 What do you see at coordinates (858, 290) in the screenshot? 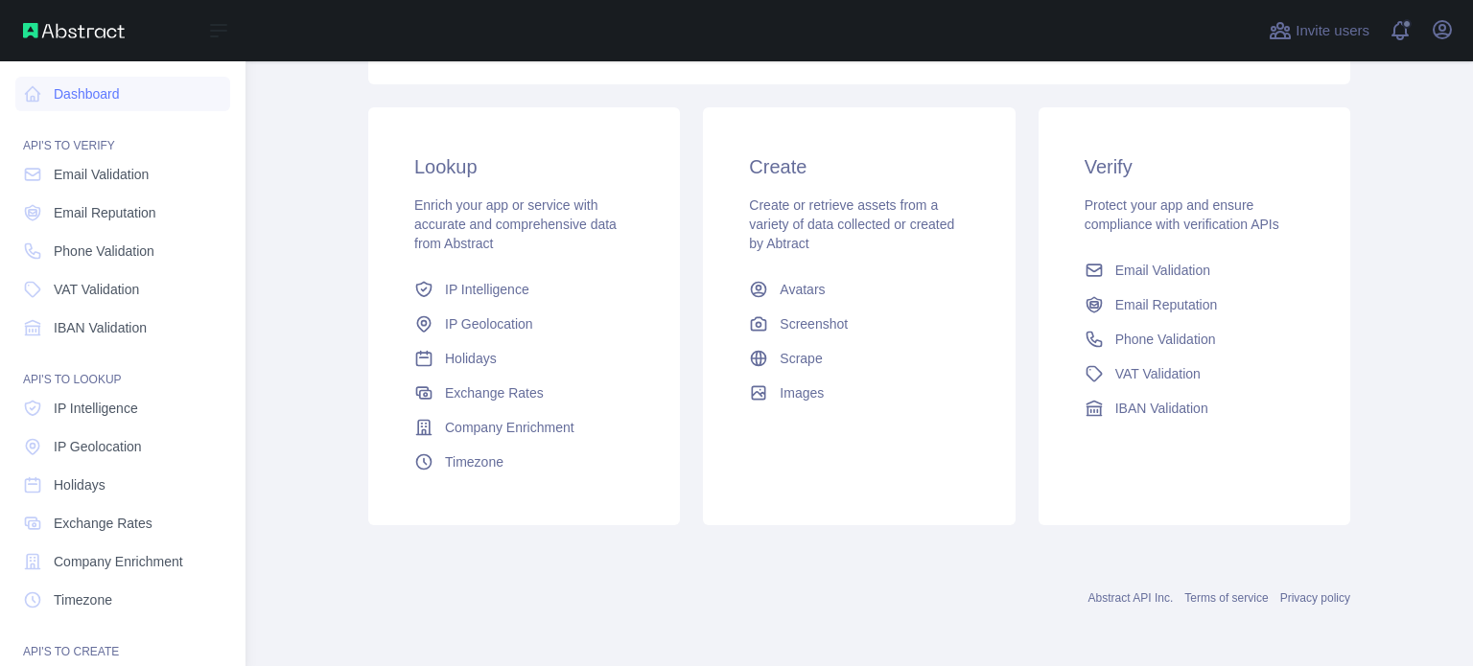
I see `a: Avatars` at bounding box center [858, 290].